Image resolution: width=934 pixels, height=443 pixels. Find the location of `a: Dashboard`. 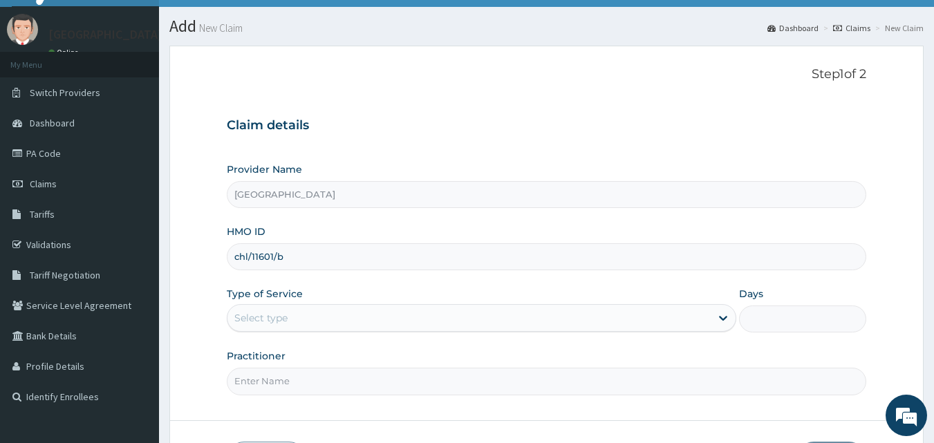

a: Dashboard is located at coordinates (793, 28).